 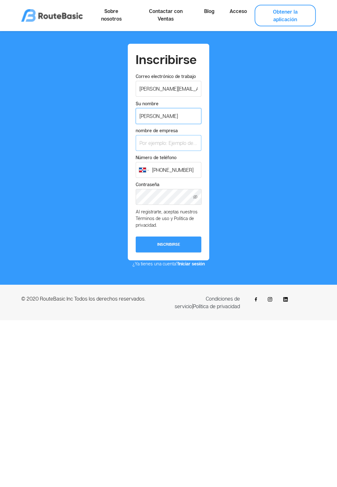 I want to click on input: Su nombre, so click(x=169, y=116).